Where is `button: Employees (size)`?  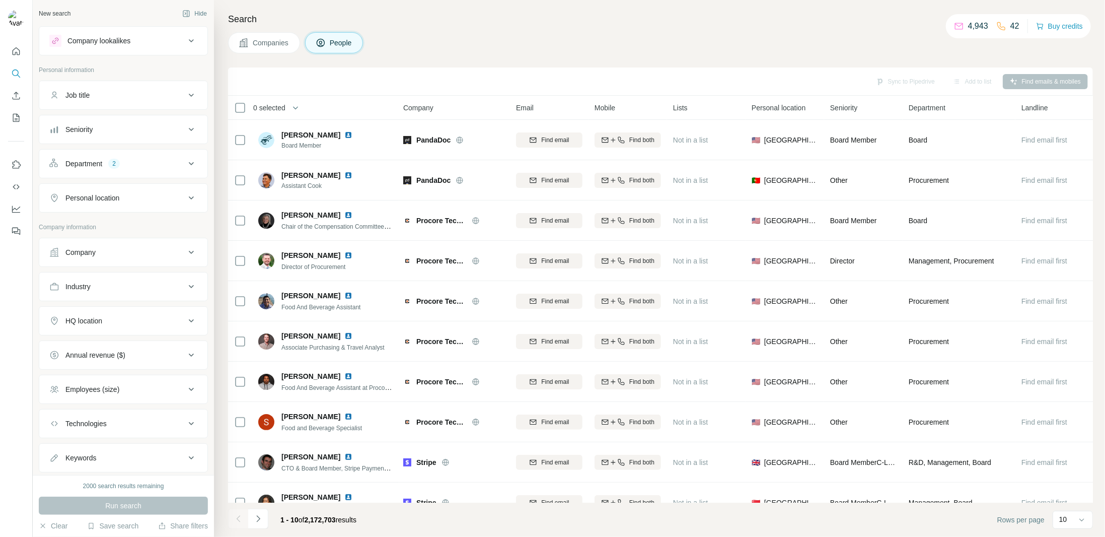
button: Employees (size) is located at coordinates (123, 389).